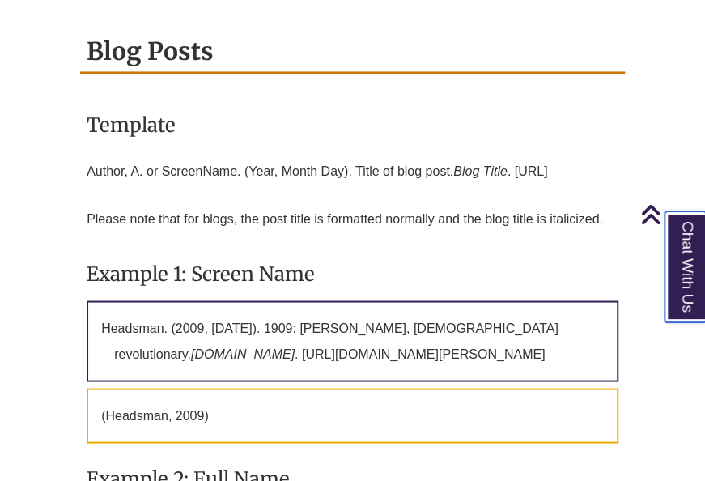 Image resolution: width=705 pixels, height=481 pixels. Describe the element at coordinates (352, 125) in the screenshot. I see `h3: Template` at that location.